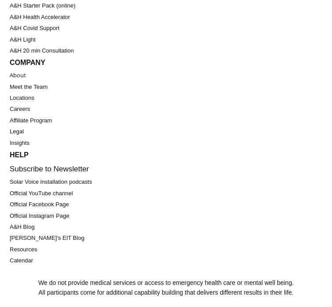 This screenshot has height=307, width=332. What do you see at coordinates (39, 215) in the screenshot?
I see `a: Official Instagram Page` at bounding box center [39, 215].